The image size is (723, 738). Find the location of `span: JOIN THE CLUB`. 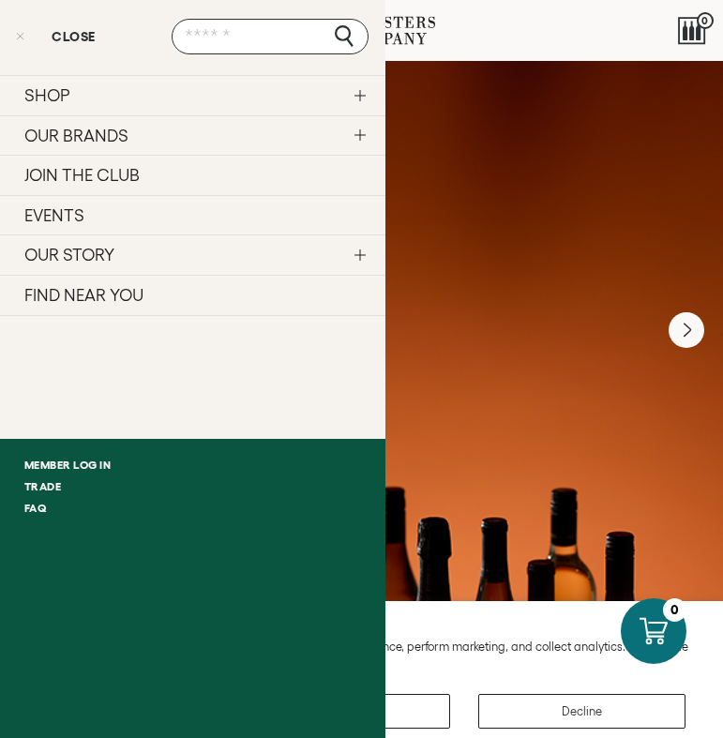

span: JOIN THE CLUB is located at coordinates (82, 175).